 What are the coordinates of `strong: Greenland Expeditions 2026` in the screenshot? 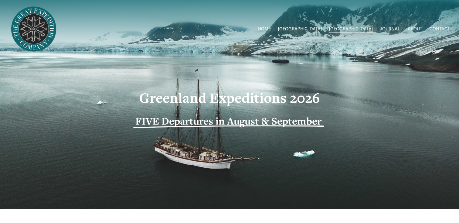 It's located at (230, 98).